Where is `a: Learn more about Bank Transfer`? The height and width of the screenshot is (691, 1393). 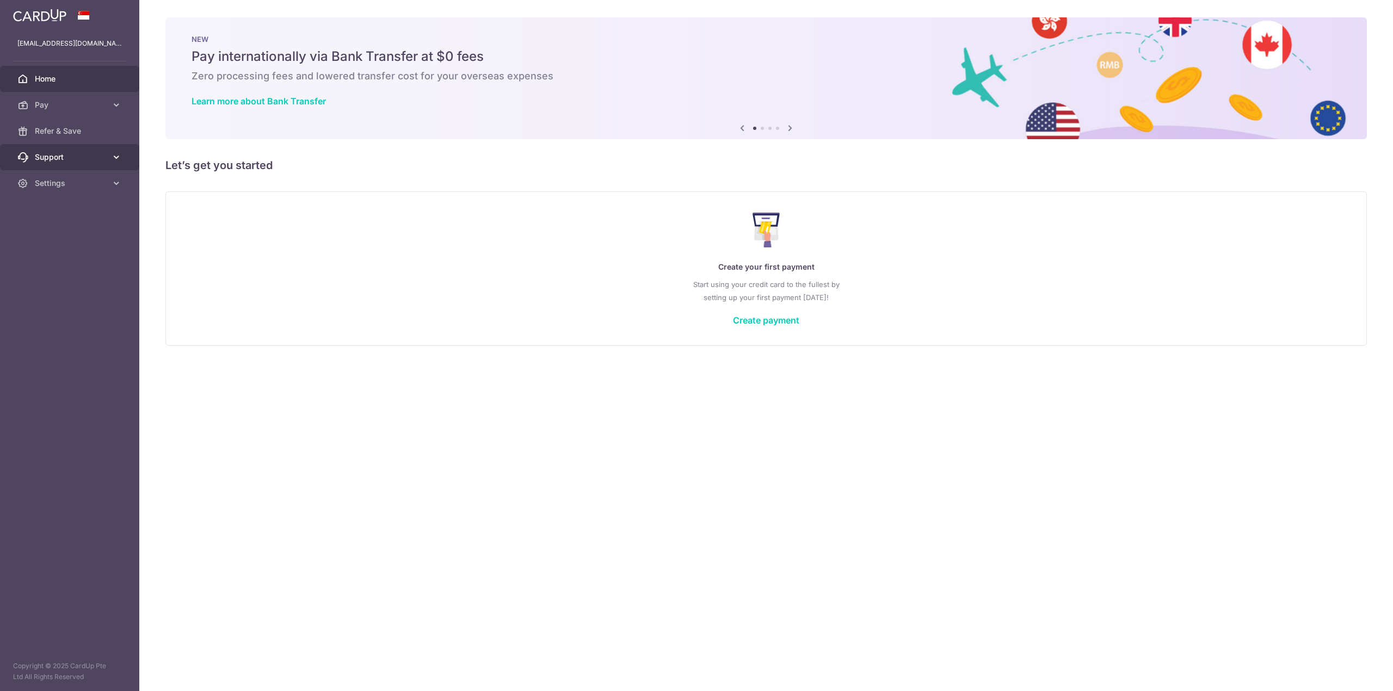 a: Learn more about Bank Transfer is located at coordinates (258, 101).